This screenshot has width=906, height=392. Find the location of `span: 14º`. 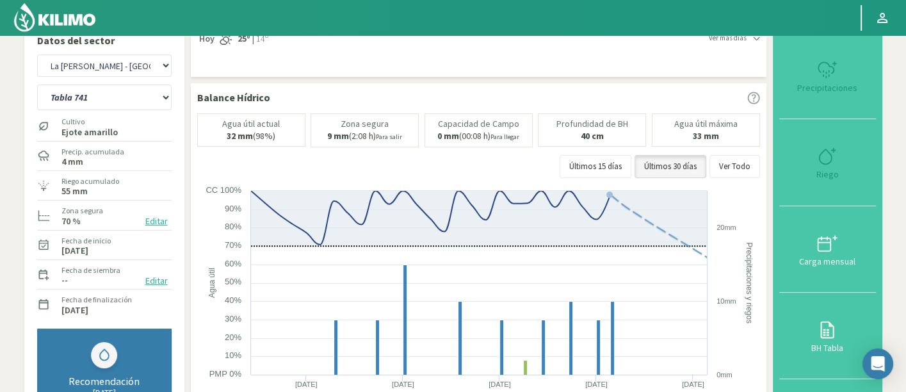

span: 14º is located at coordinates (261, 39).